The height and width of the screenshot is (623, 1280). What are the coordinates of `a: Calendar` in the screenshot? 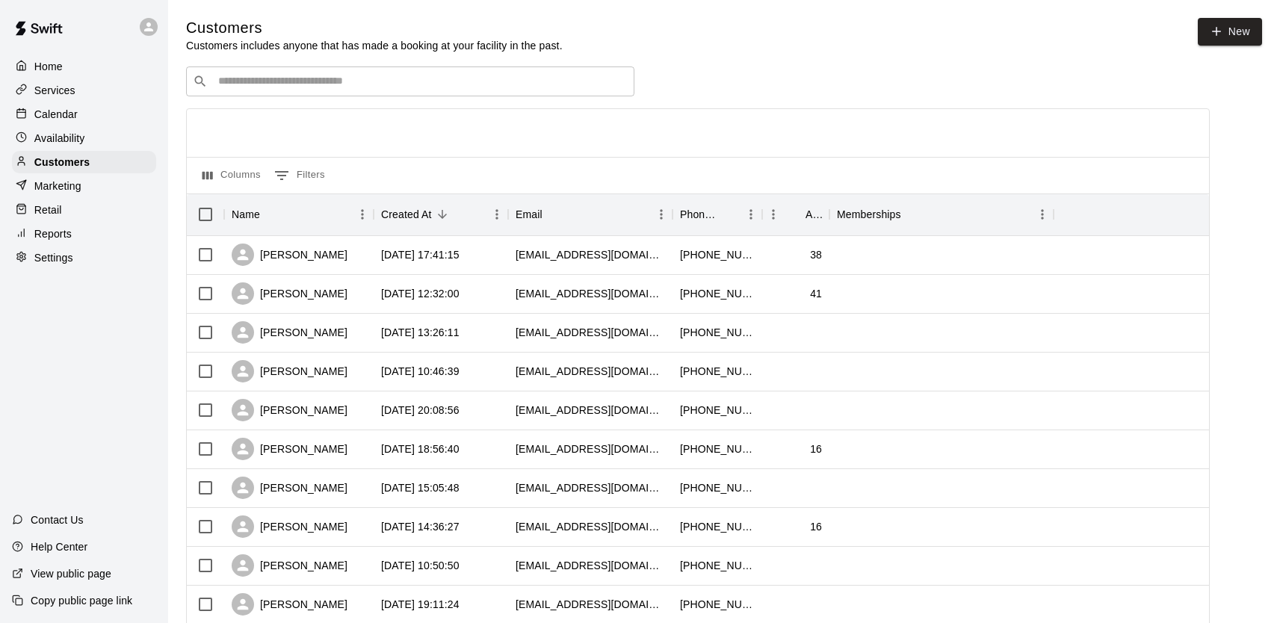 It's located at (84, 114).